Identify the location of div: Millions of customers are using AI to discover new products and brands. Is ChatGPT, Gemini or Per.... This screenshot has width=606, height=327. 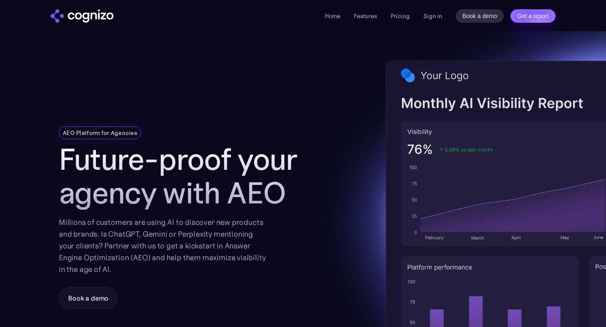
(162, 246).